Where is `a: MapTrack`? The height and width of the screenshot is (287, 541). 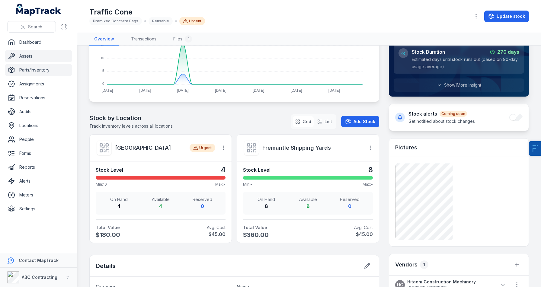
a: MapTrack is located at coordinates (39, 10).